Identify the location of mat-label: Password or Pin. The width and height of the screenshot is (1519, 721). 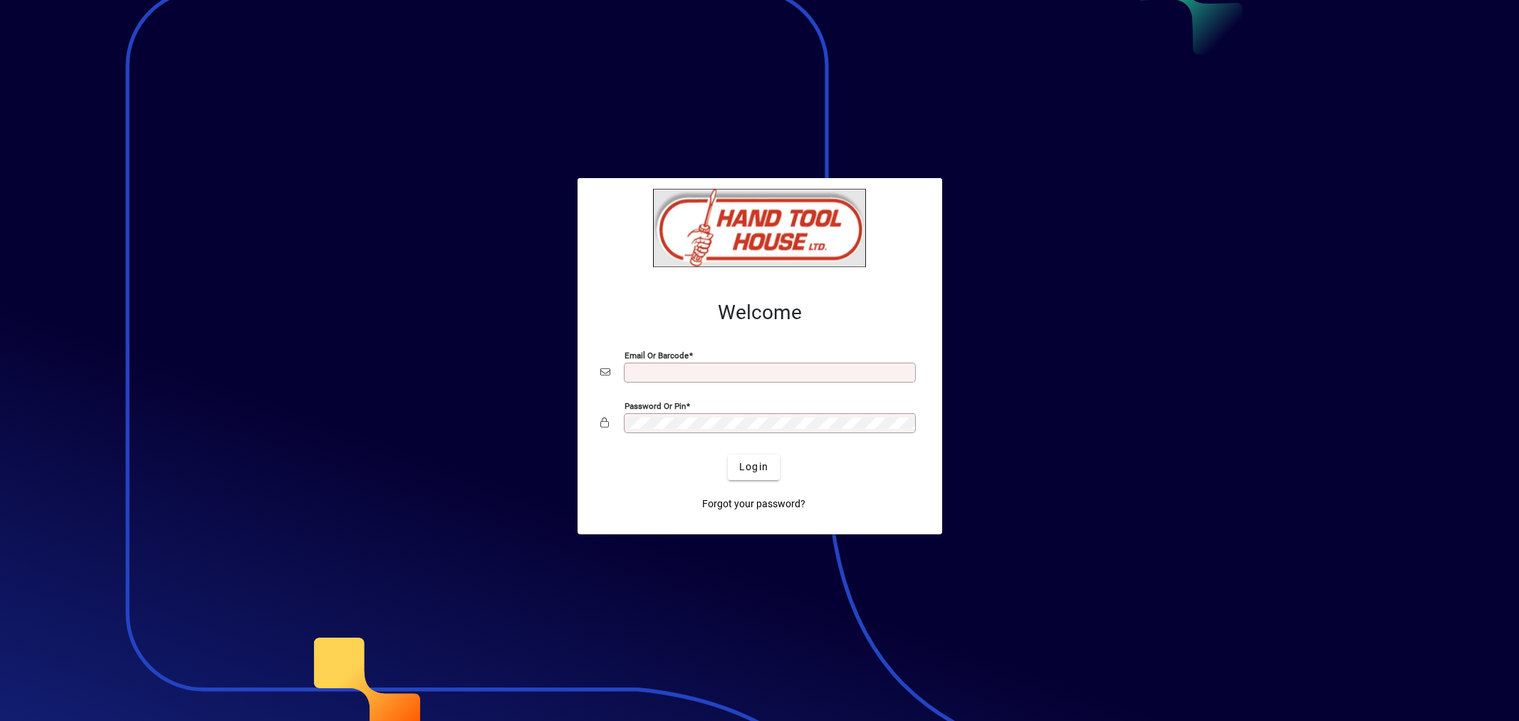
(655, 405).